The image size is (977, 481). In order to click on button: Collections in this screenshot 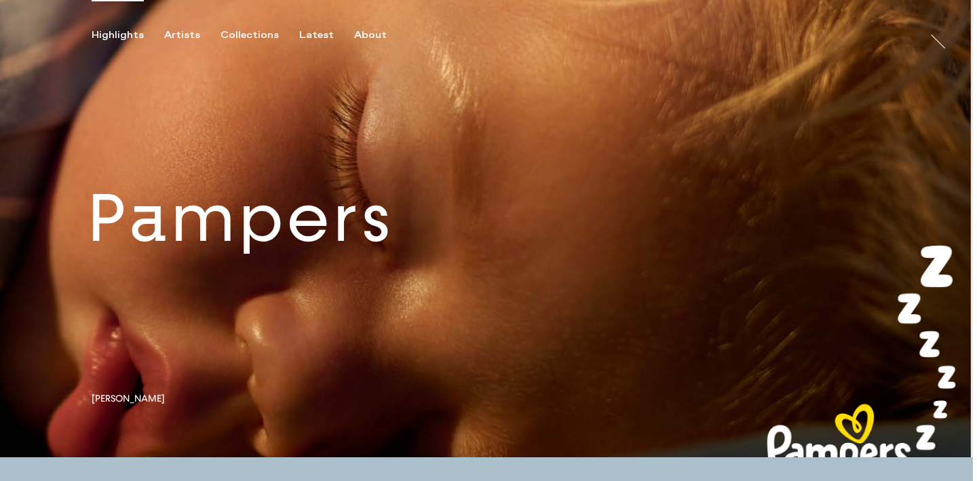, I will do `click(260, 35)`.